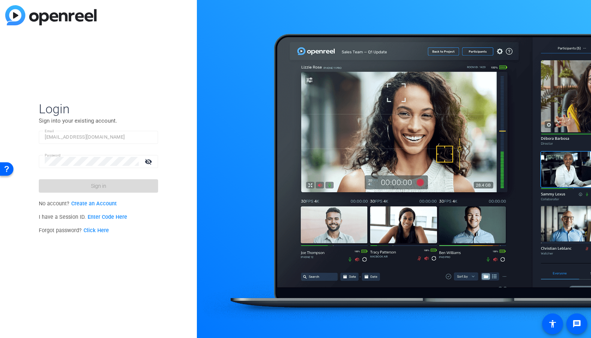 The image size is (591, 338). Describe the element at coordinates (98, 109) in the screenshot. I see `span: Login` at that location.